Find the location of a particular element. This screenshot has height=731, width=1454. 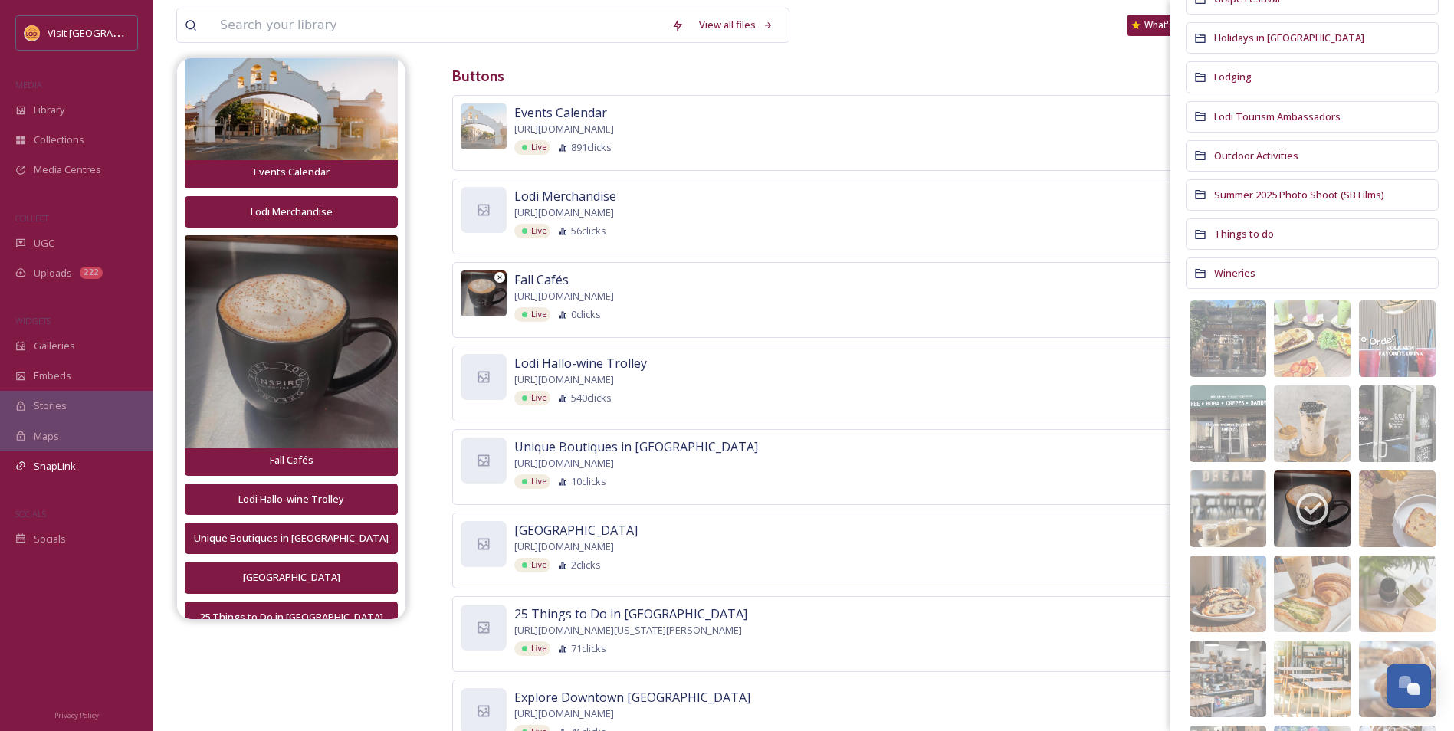

img: 156ef9e9-ef43-4fc4-8ad9-981c6f945fb5.jpg is located at coordinates (1227, 594).